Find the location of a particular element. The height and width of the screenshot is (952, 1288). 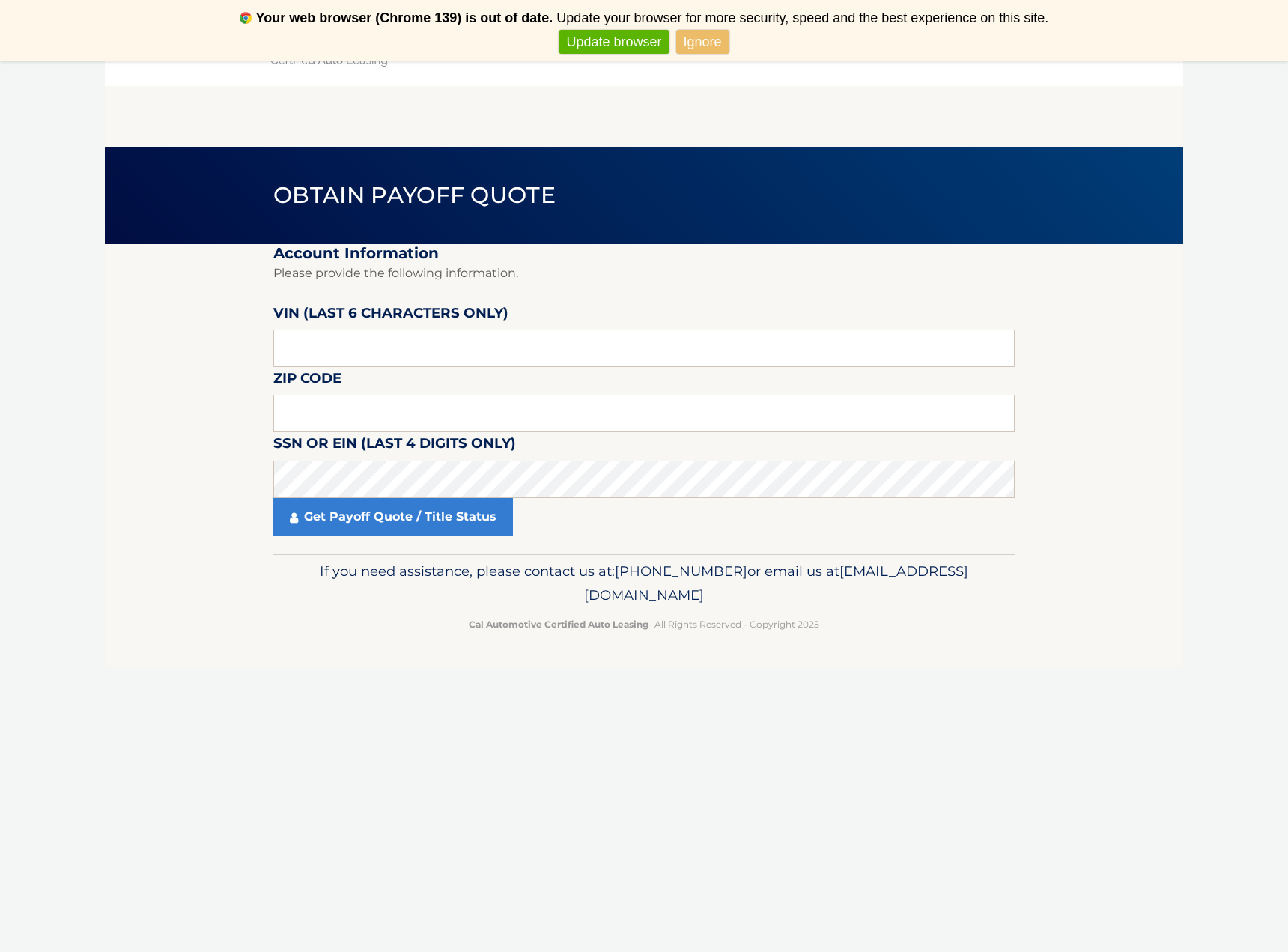

h2: Account Information is located at coordinates (644, 253).